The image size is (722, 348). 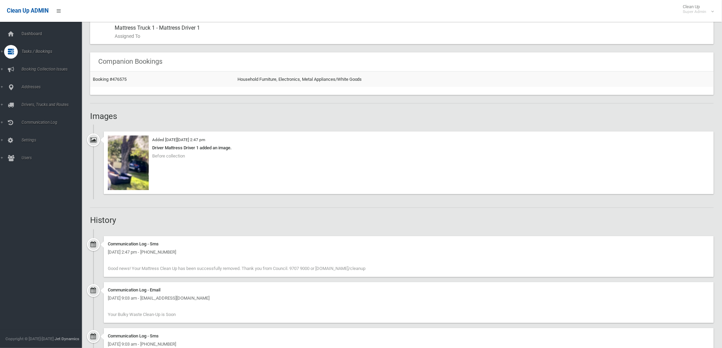 What do you see at coordinates (28, 11) in the screenshot?
I see `span: Clean Up ADMIN` at bounding box center [28, 11].